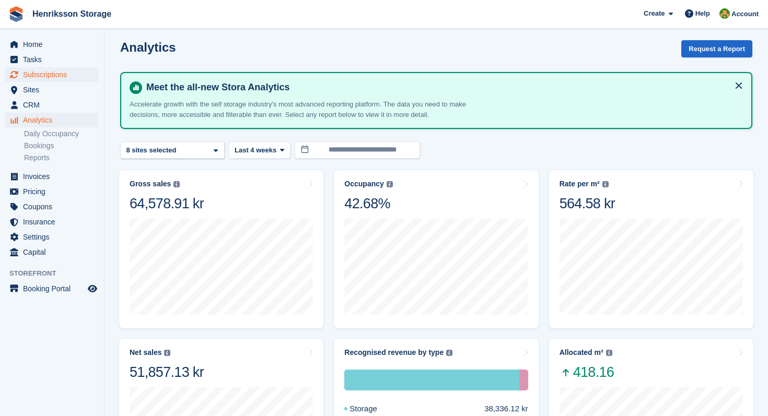 The image size is (768, 416). What do you see at coordinates (148, 47) in the screenshot?
I see `h2: Analytics` at bounding box center [148, 47].